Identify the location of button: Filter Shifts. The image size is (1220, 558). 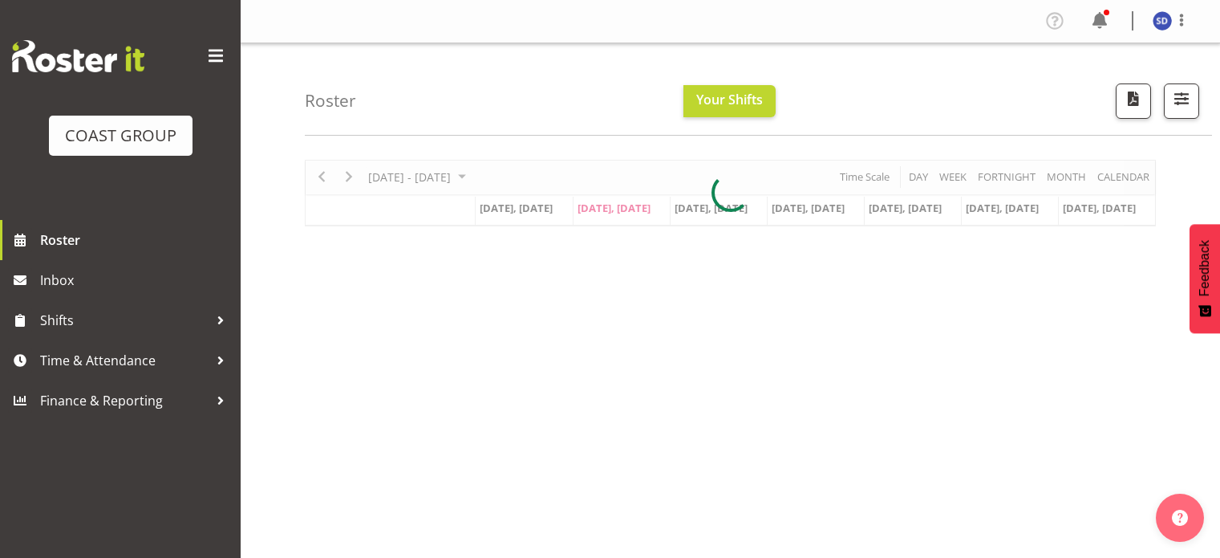
(1182, 101).